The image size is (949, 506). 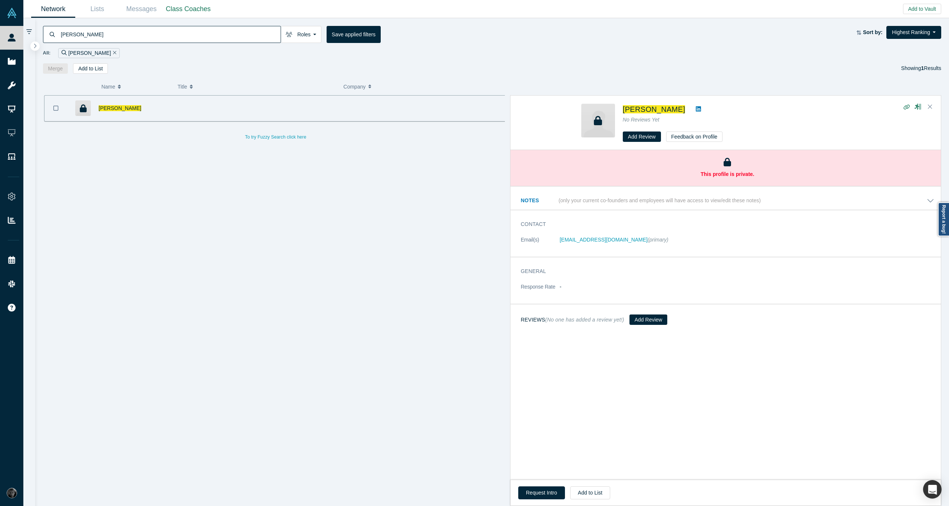 I want to click on strong: Sort by:, so click(x=873, y=32).